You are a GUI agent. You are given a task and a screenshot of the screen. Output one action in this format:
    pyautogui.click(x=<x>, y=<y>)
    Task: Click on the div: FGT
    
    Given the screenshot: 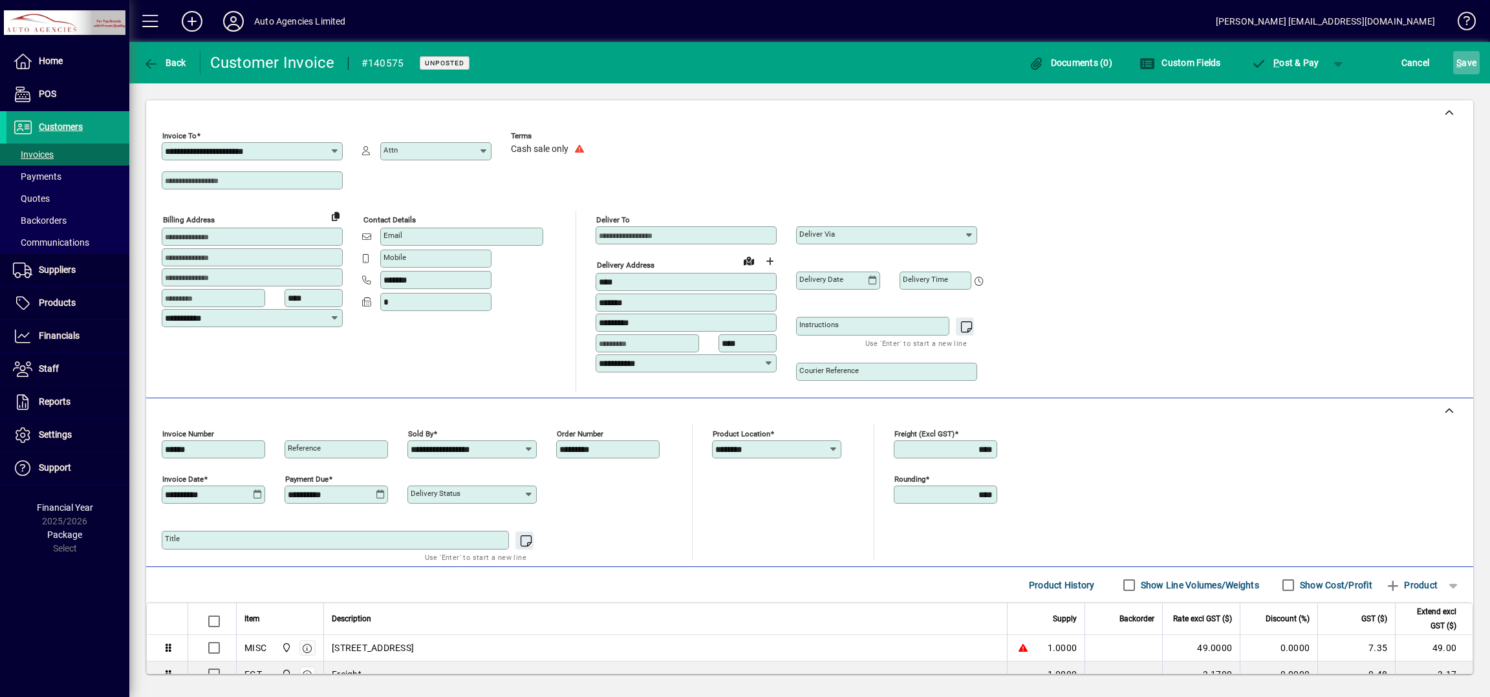 What is the action you would take?
    pyautogui.click(x=253, y=674)
    